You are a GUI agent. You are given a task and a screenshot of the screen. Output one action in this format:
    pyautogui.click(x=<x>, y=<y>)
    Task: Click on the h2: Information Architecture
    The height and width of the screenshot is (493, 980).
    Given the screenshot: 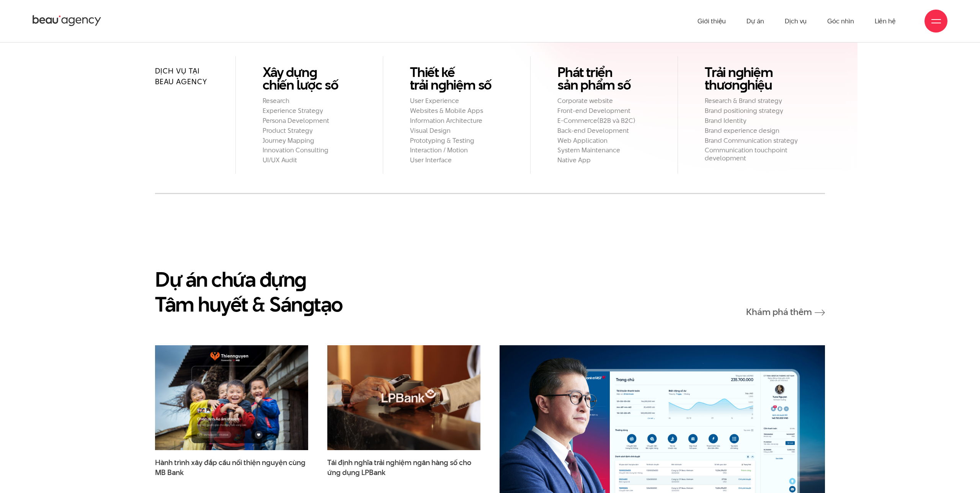 What is the action you would take?
    pyautogui.click(x=457, y=121)
    